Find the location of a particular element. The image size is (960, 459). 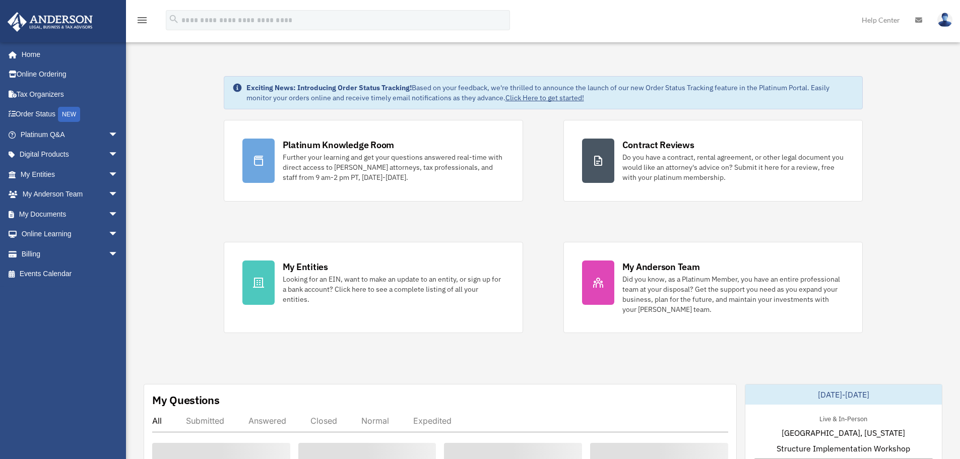

a: Events Calendar is located at coordinates (70, 274).